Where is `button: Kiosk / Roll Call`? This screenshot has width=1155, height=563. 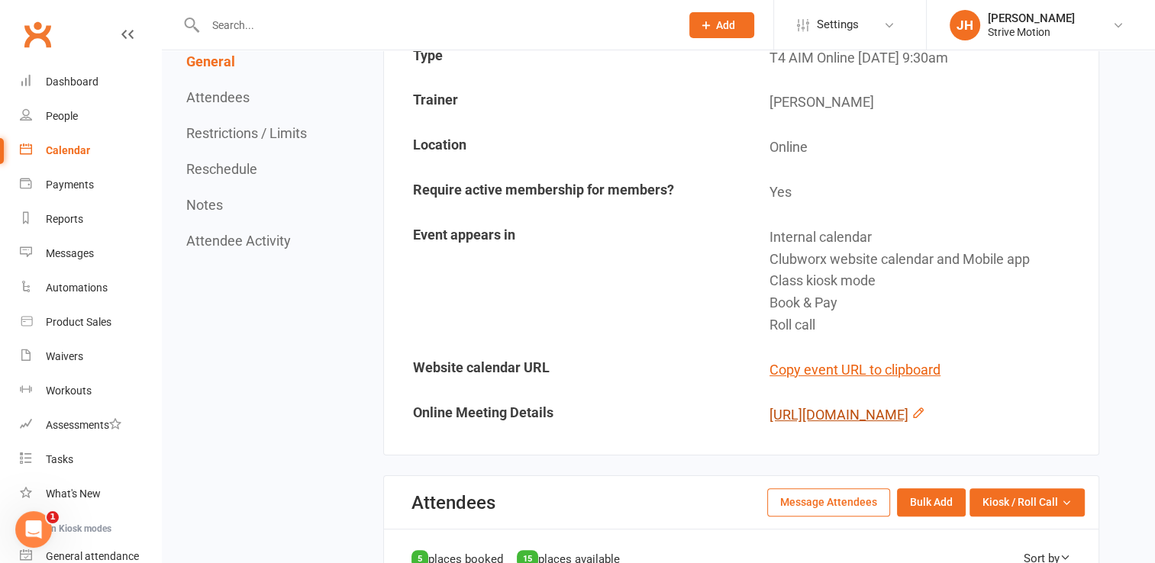 button: Kiosk / Roll Call is located at coordinates (1027, 502).